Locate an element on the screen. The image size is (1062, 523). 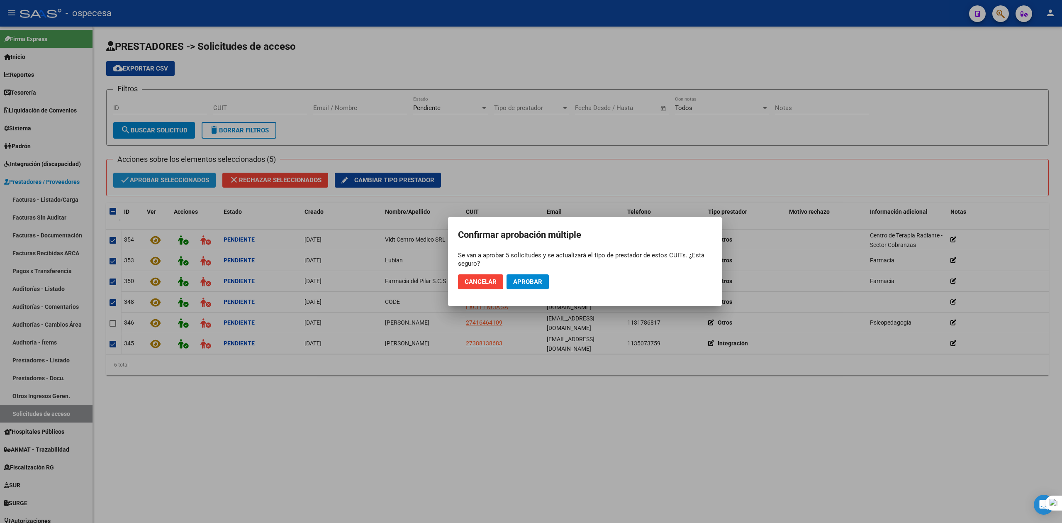
span: Cancelar is located at coordinates (480, 282).